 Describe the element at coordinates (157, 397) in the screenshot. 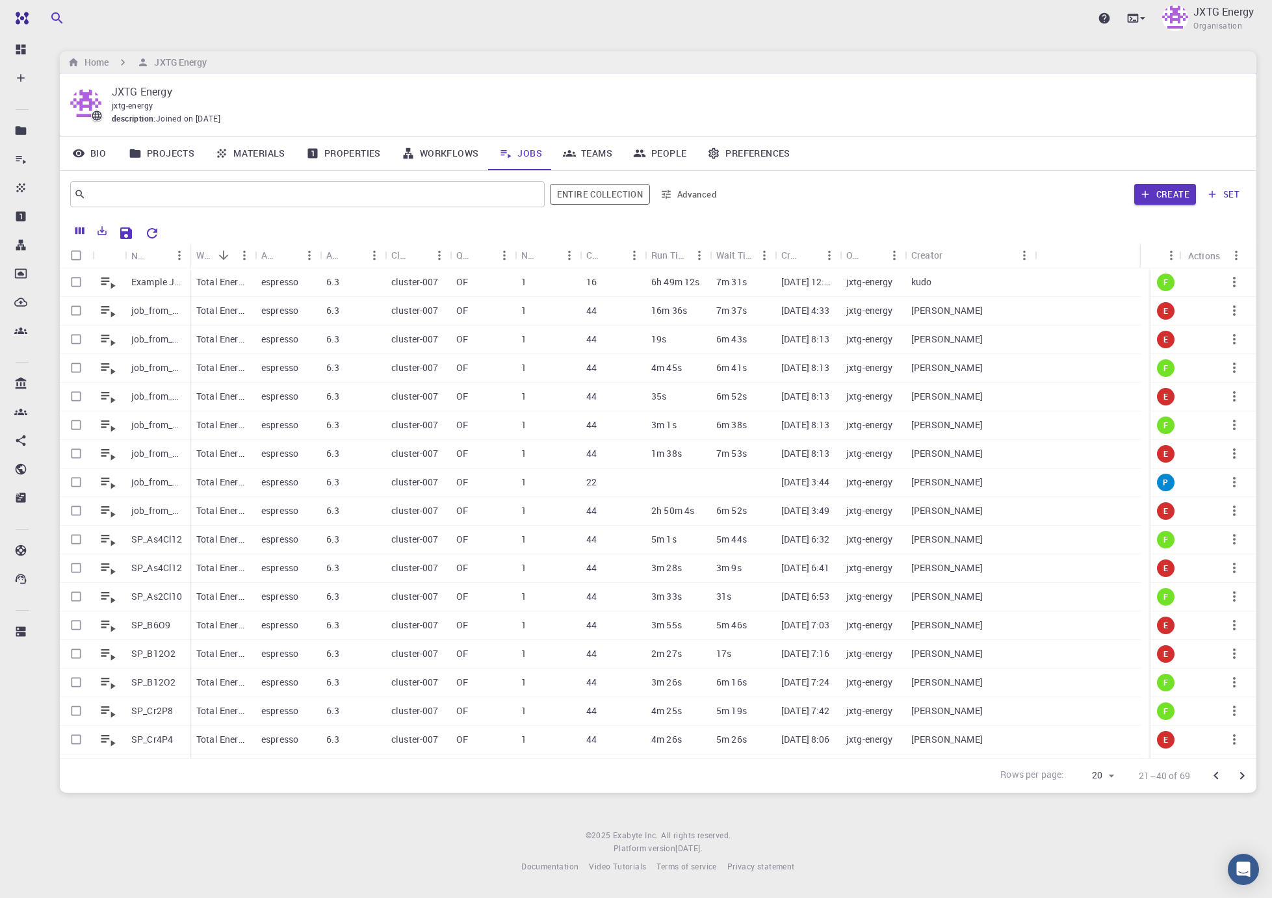

I see `p: job_from_api-2` at that location.